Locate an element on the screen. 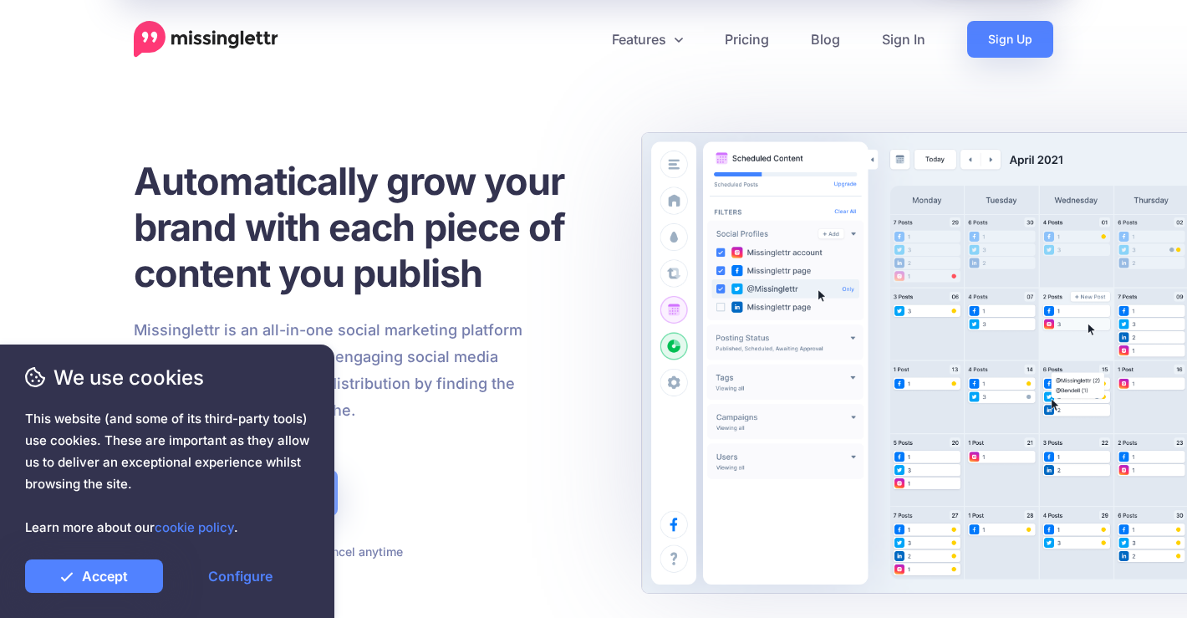 This screenshot has height=618, width=1187. a: Configure is located at coordinates (240, 576).